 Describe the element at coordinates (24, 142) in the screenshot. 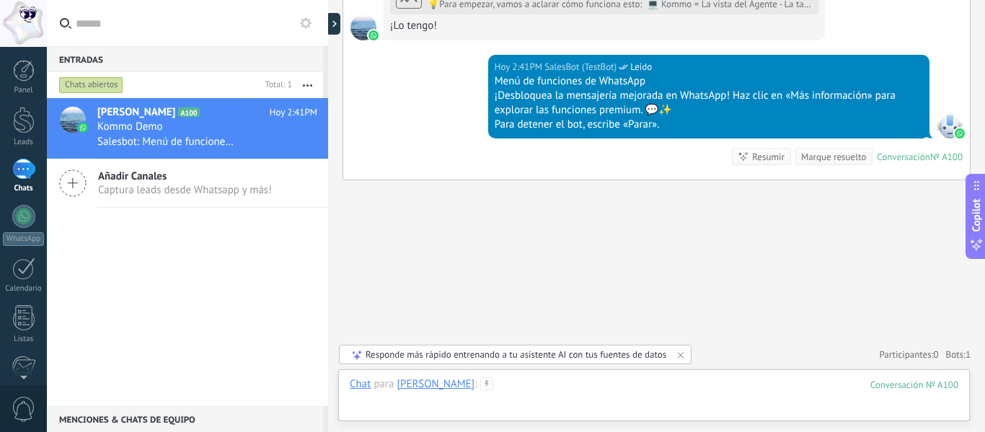

I see `div: Leads` at that location.